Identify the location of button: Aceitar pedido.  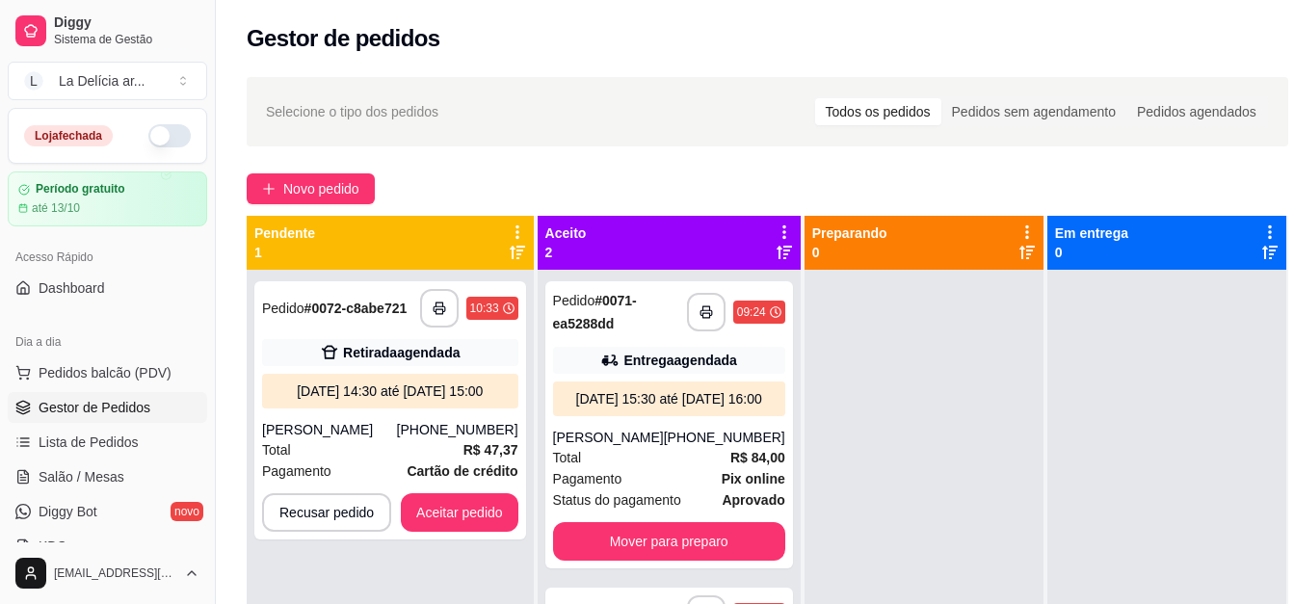
(460, 513).